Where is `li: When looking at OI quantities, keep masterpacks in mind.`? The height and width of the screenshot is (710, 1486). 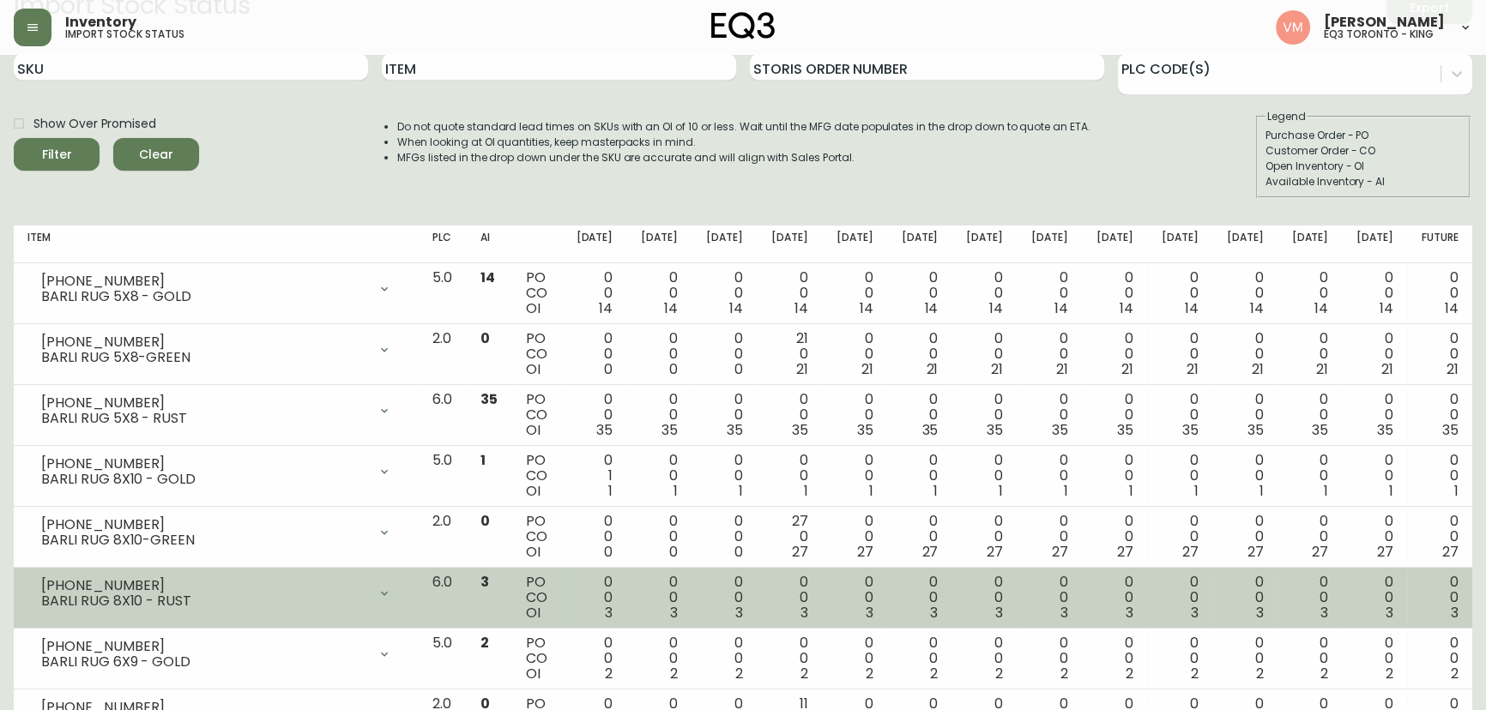 li: When looking at OI quantities, keep masterpacks in mind. is located at coordinates (744, 142).